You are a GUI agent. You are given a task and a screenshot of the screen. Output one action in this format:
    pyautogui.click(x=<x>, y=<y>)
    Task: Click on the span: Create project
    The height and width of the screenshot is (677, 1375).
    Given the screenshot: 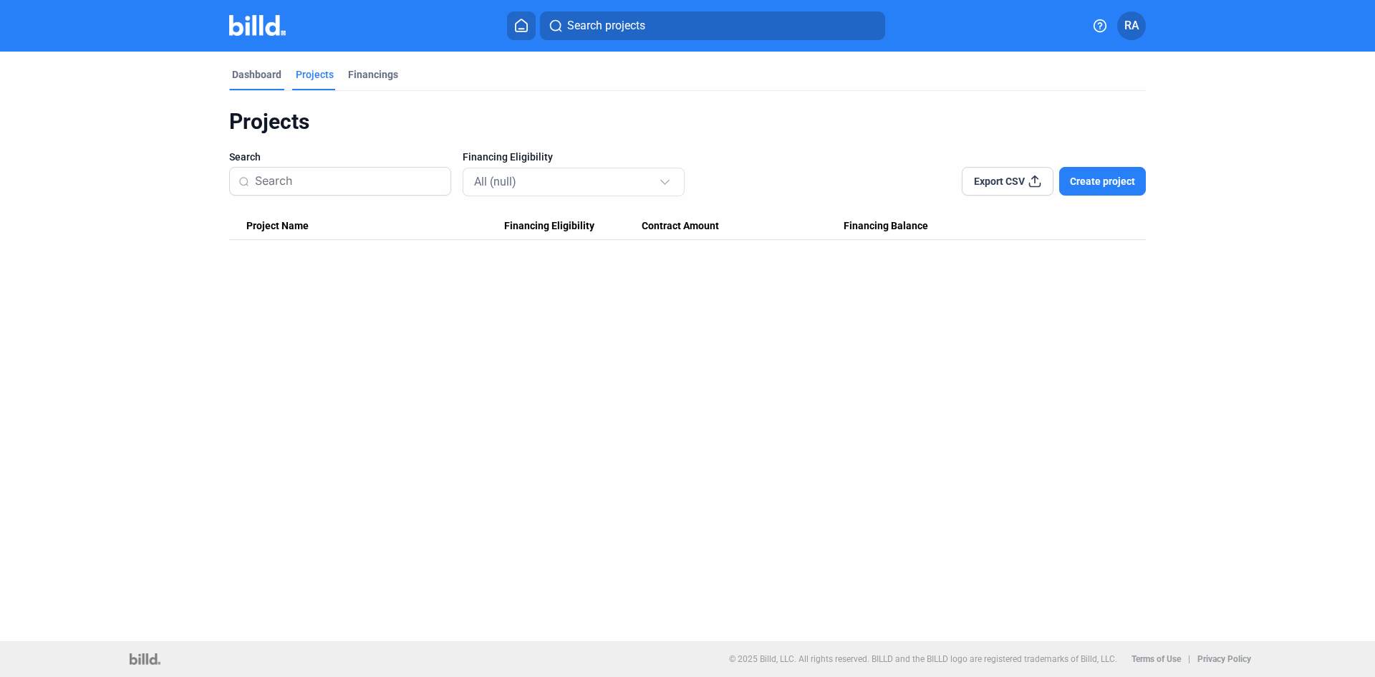 What is the action you would take?
    pyautogui.click(x=1103, y=181)
    